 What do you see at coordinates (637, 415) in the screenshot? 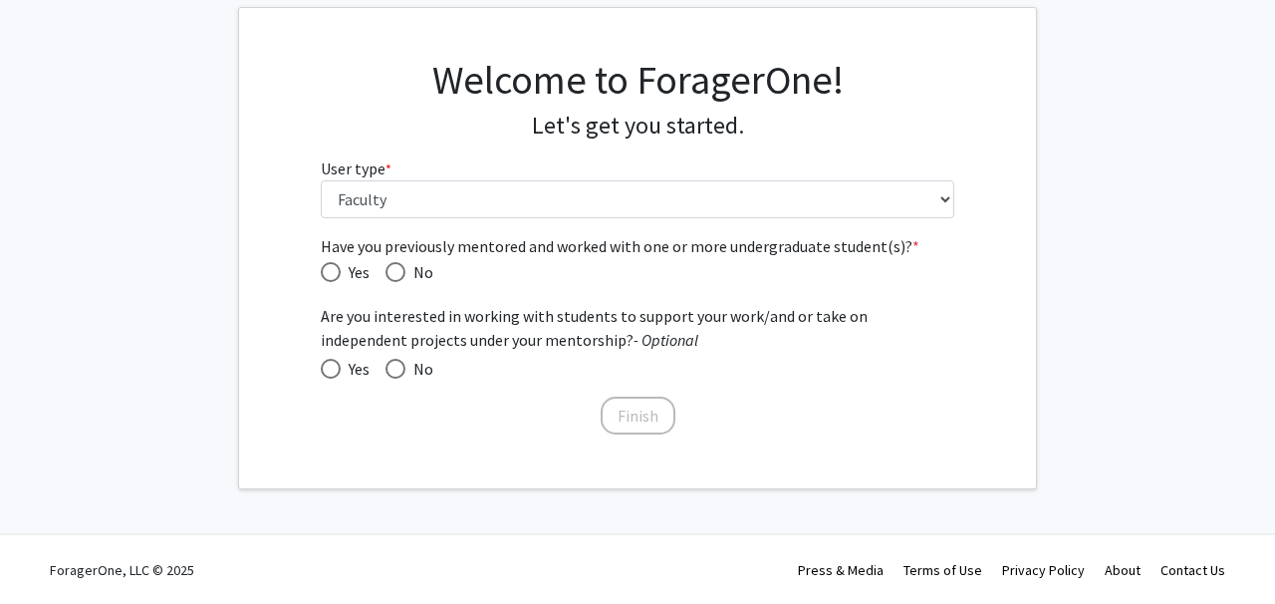
I see `button: Finish` at bounding box center [637, 415].